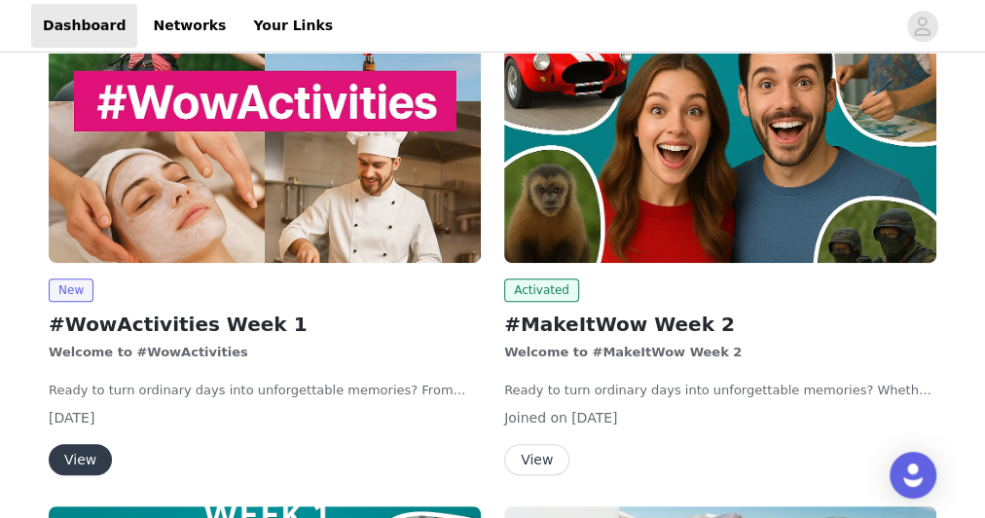 This screenshot has width=985, height=518. What do you see at coordinates (922, 26) in the screenshot?
I see `div: avatar` at bounding box center [922, 26].